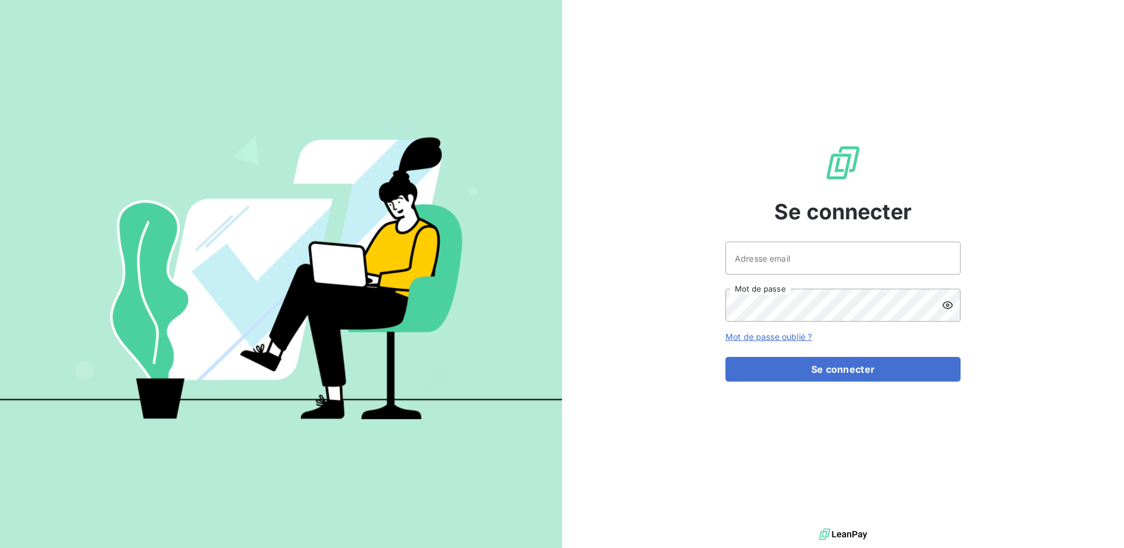 The image size is (1124, 548). Describe the element at coordinates (843, 163) in the screenshot. I see `img: Logo LeanPay` at that location.